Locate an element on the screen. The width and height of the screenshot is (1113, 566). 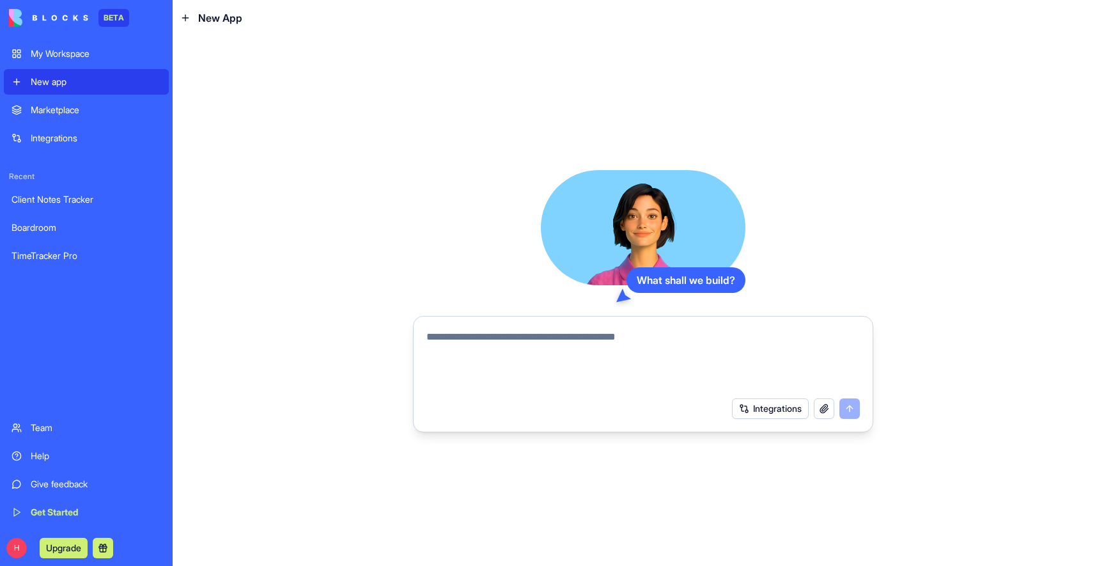
div: My Workspace is located at coordinates (96, 54).